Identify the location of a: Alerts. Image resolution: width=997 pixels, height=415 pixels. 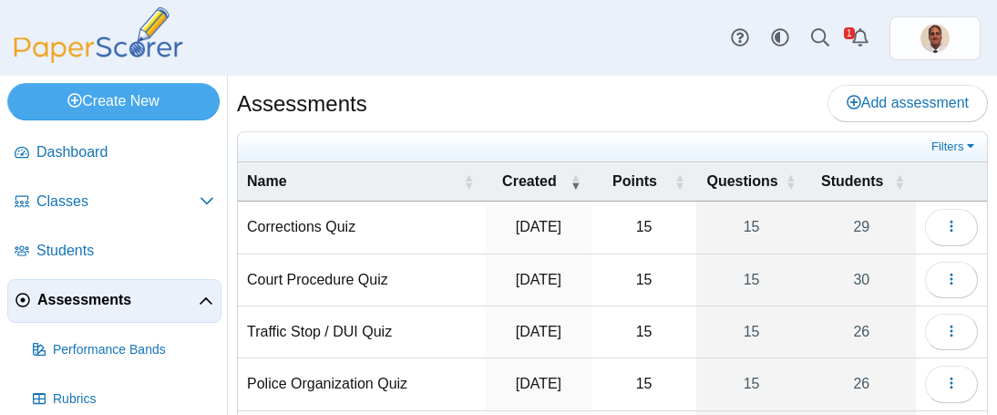
(861, 38).